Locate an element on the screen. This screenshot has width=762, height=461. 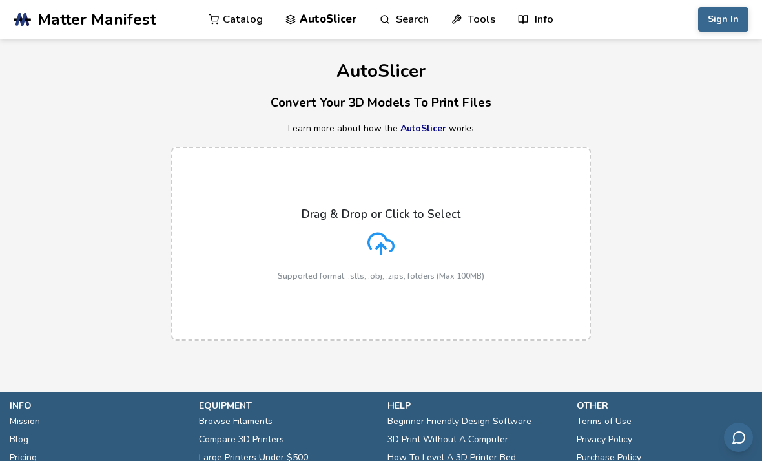
a: Browse Filaments is located at coordinates (236, 421).